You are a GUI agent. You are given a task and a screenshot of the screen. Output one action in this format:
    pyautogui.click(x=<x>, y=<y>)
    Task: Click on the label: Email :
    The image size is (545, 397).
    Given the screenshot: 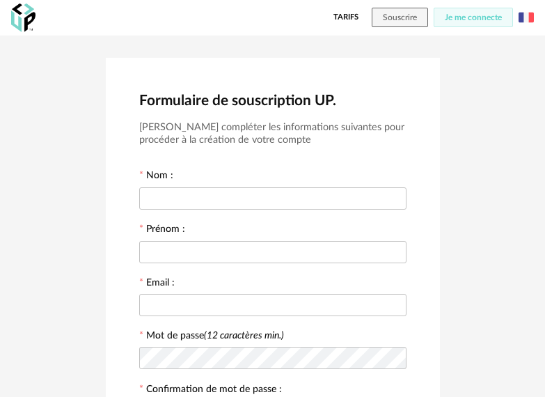 What is the action you would take?
    pyautogui.click(x=157, y=284)
    